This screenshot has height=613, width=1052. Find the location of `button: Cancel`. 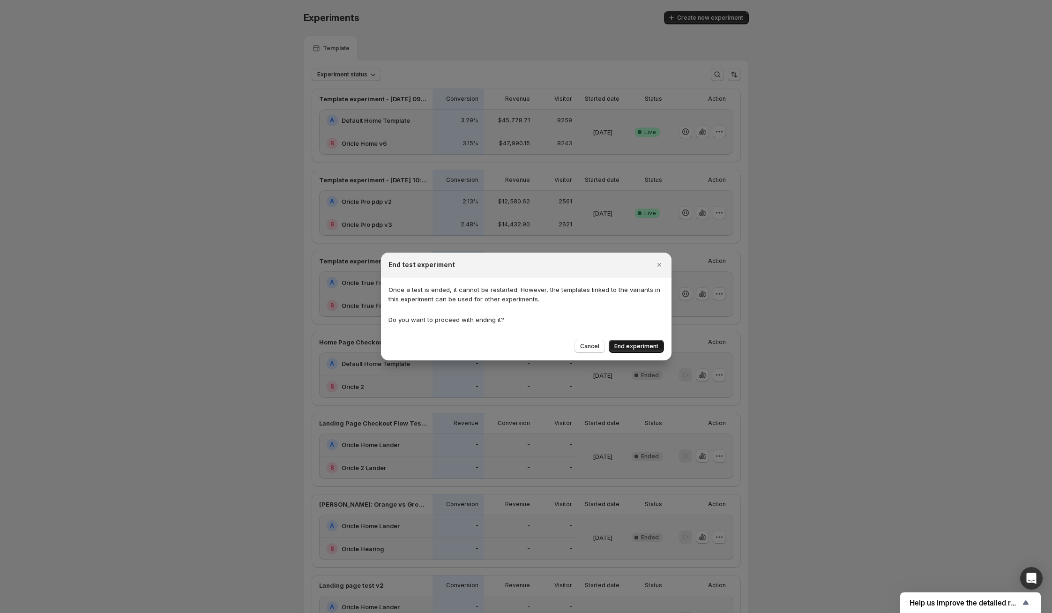

button: Cancel is located at coordinates (589, 346).